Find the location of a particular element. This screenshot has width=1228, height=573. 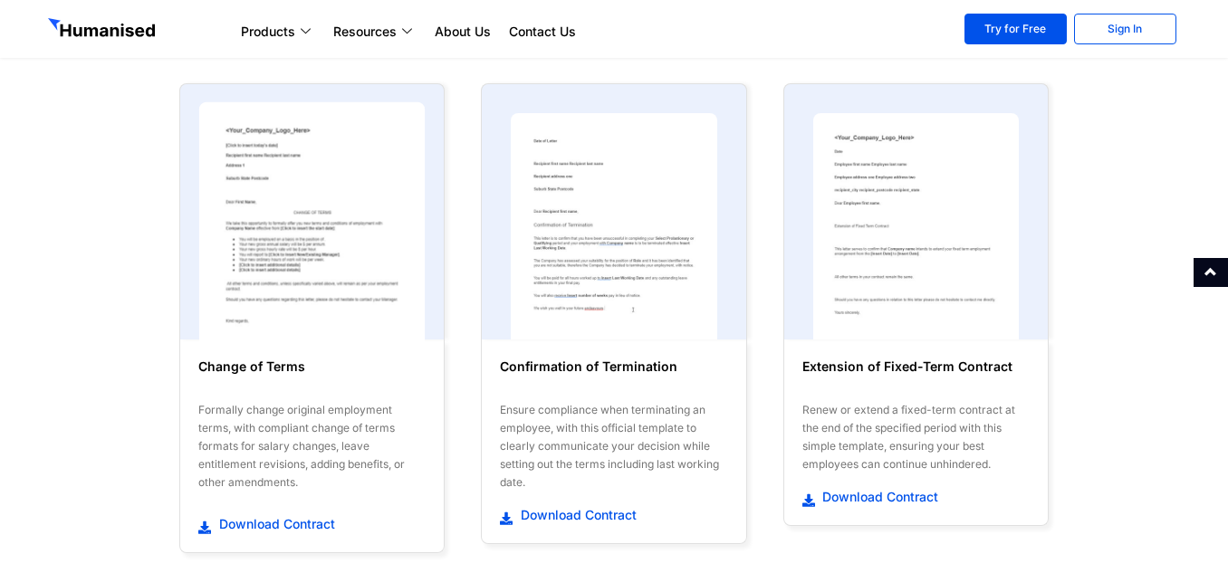

a: Products is located at coordinates (278, 32).